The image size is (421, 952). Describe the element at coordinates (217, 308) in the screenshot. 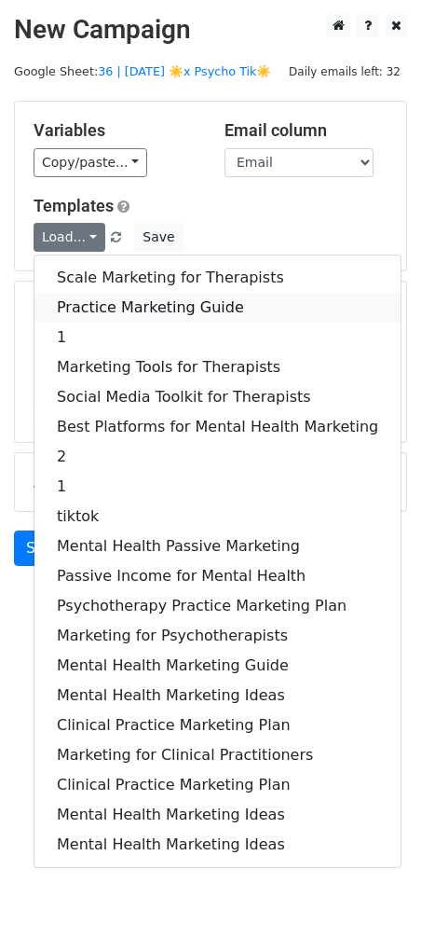

I see `a: Practice Marketing Guide` at that location.